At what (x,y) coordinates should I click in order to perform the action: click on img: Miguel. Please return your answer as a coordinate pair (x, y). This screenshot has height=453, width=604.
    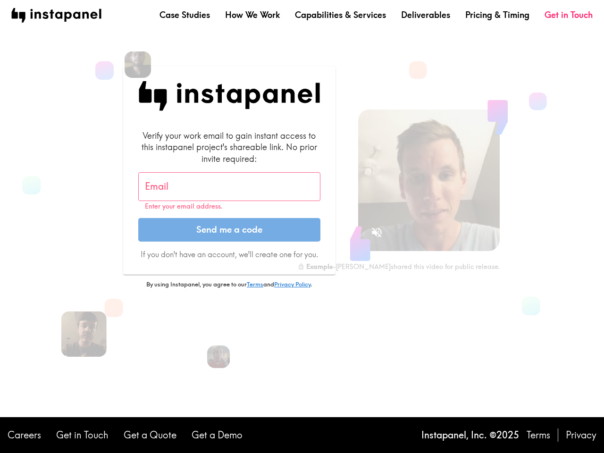
    Looking at the image, I should click on (138, 65).